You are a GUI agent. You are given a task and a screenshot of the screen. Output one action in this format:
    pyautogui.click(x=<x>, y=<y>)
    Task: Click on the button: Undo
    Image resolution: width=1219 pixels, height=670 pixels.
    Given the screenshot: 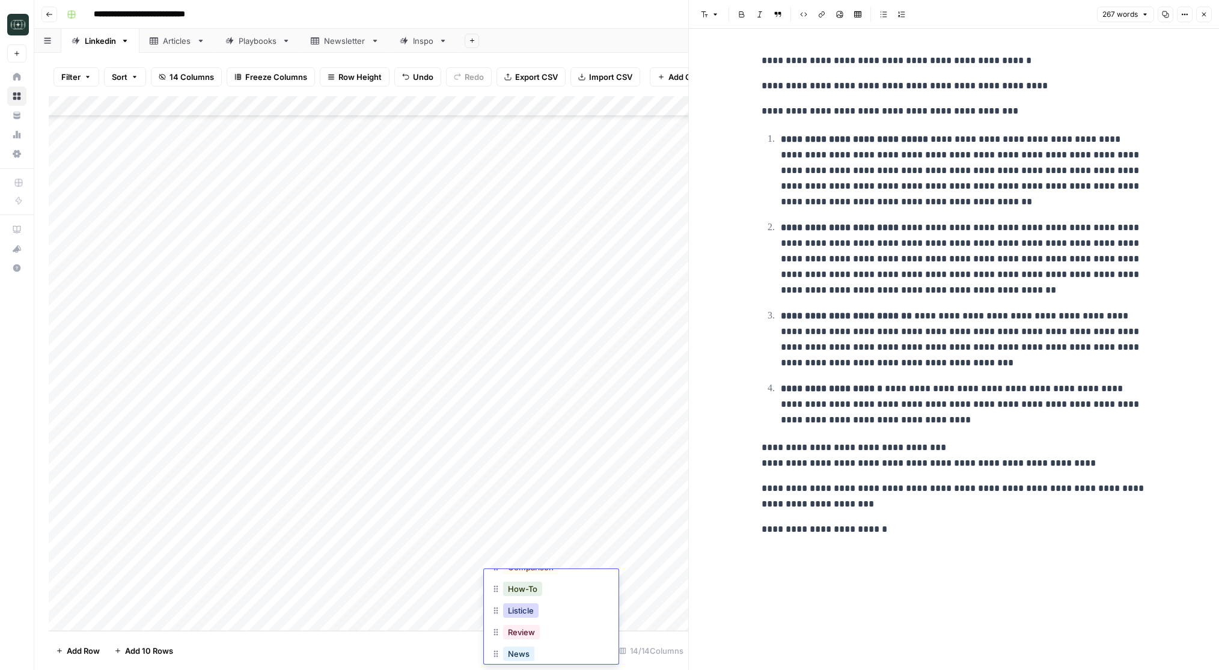 What is the action you would take?
    pyautogui.click(x=418, y=77)
    